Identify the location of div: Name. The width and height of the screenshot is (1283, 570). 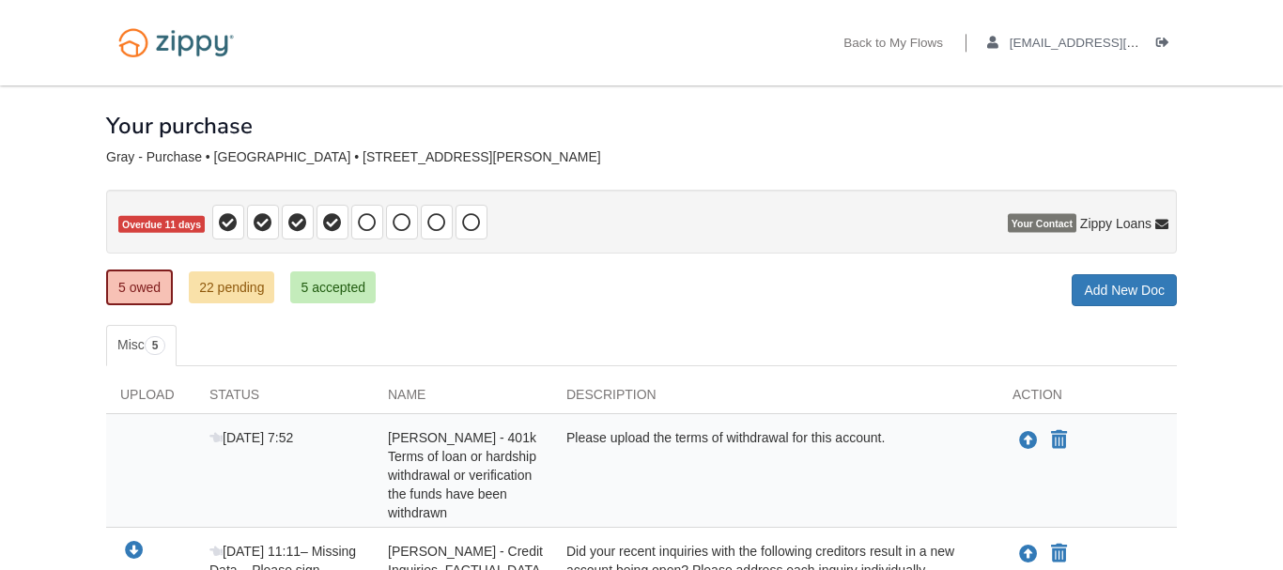
(463, 399).